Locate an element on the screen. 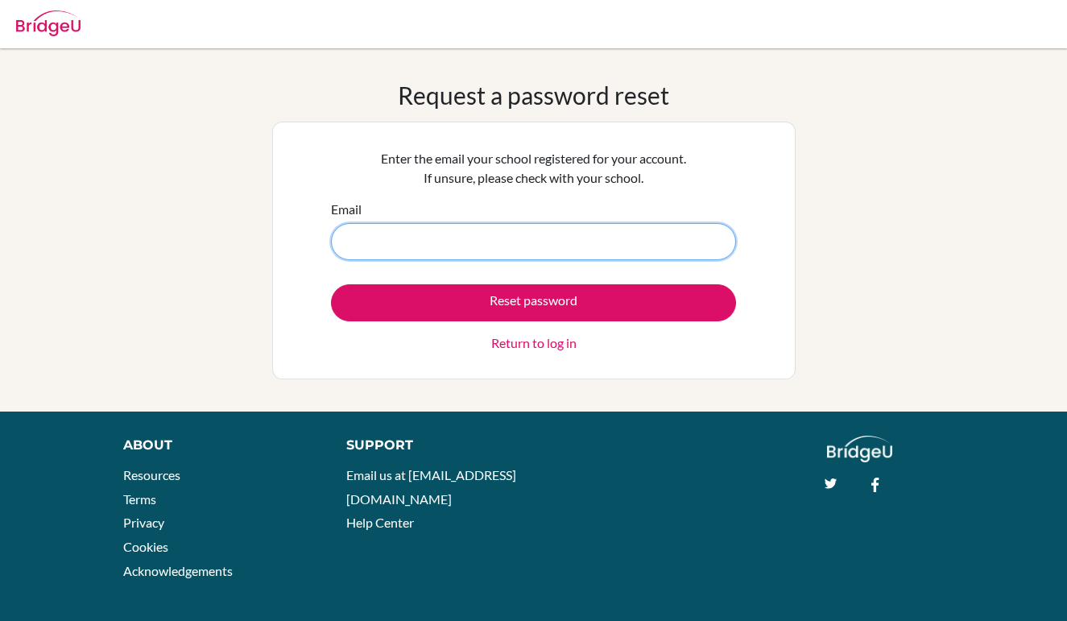 The width and height of the screenshot is (1067, 621). button: Reset password is located at coordinates (533, 303).